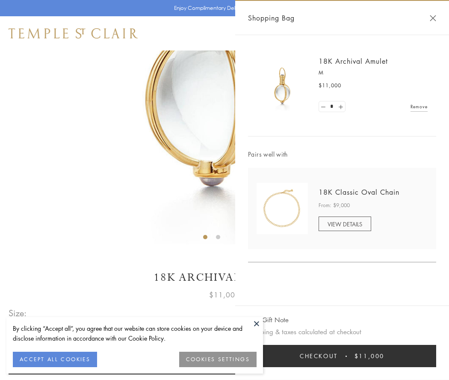 Image resolution: width=449 pixels, height=380 pixels. What do you see at coordinates (18, 313) in the screenshot?
I see `span: Size:` at bounding box center [18, 313].